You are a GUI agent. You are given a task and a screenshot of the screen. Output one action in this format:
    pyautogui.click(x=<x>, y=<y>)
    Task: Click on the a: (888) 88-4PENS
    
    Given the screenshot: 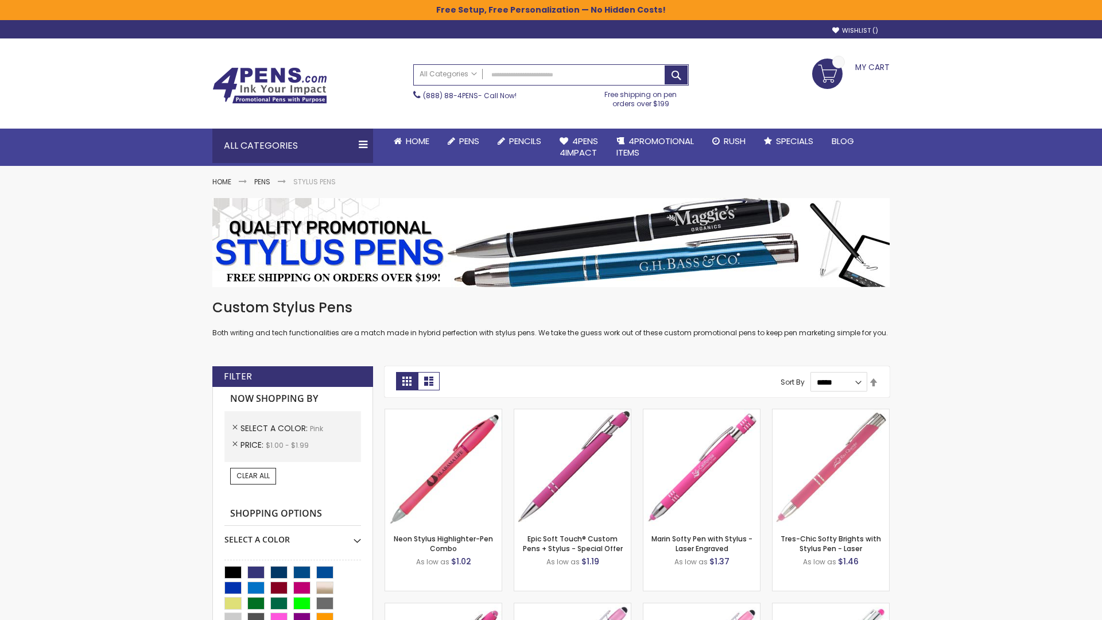 What is the action you would take?
    pyautogui.click(x=450, y=95)
    